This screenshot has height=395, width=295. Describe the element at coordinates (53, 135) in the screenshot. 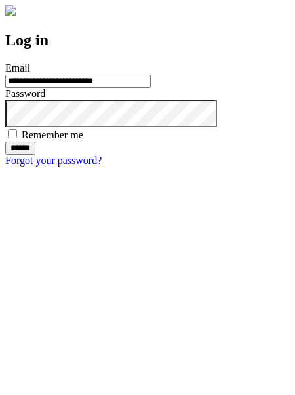

I see `label: Remember me` at that location.